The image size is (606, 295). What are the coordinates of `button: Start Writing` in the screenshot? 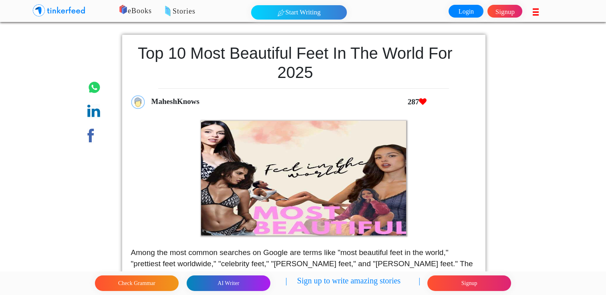 It's located at (299, 12).